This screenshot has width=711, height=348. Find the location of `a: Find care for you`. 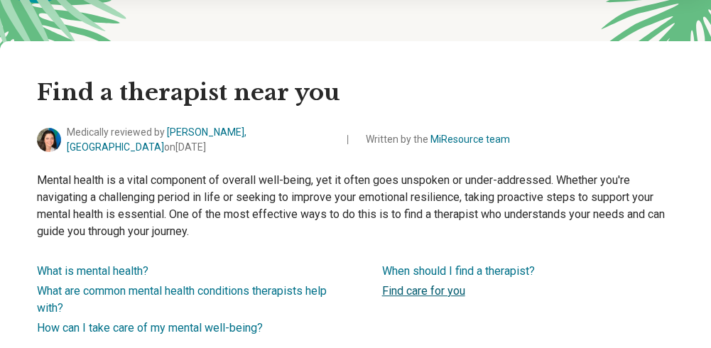

a: Find care for you is located at coordinates (423, 290).